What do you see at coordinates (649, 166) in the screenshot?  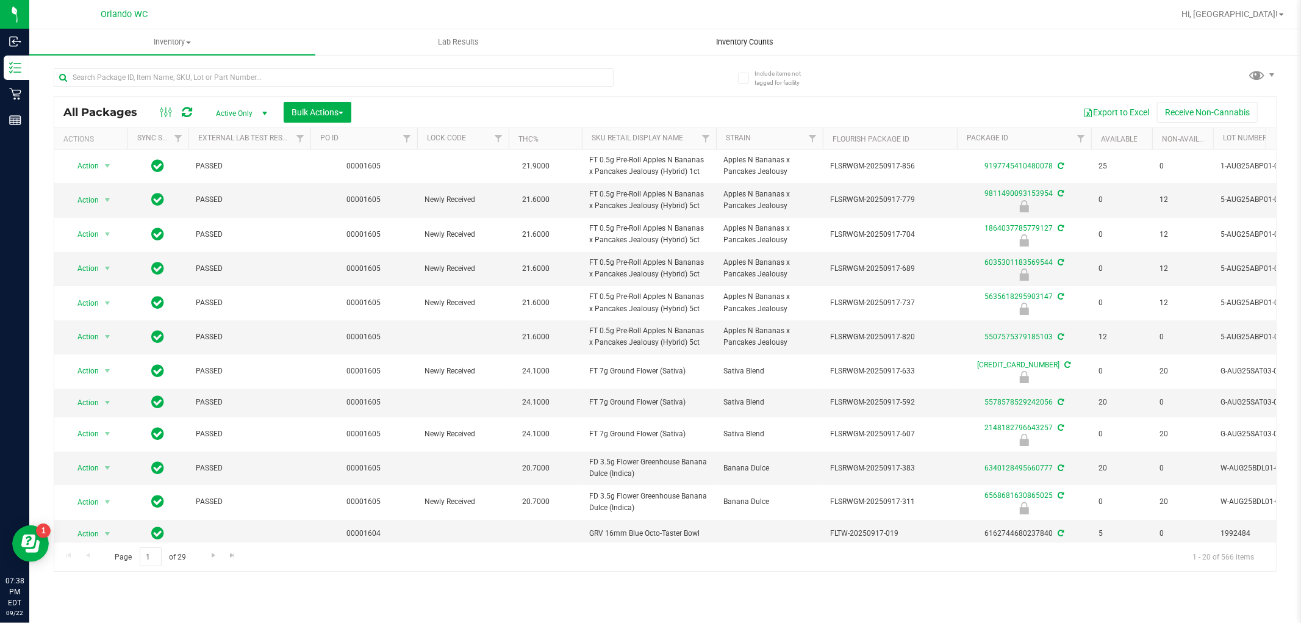 I see `span: FT 0.5g Pre-Roll Apples N Bananas x Pancakes Jealousy (Hybrid) 1ct` at bounding box center [649, 166].